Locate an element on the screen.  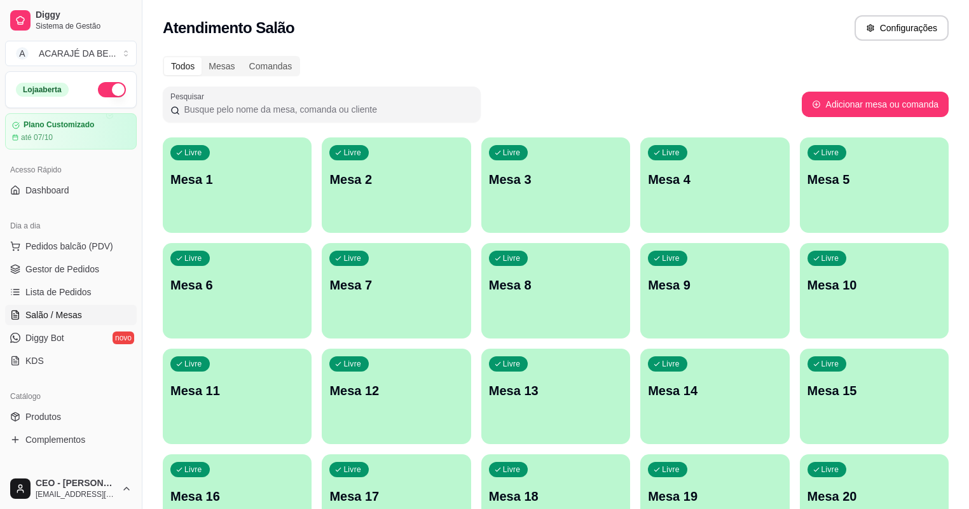
div: Todos is located at coordinates (182, 66).